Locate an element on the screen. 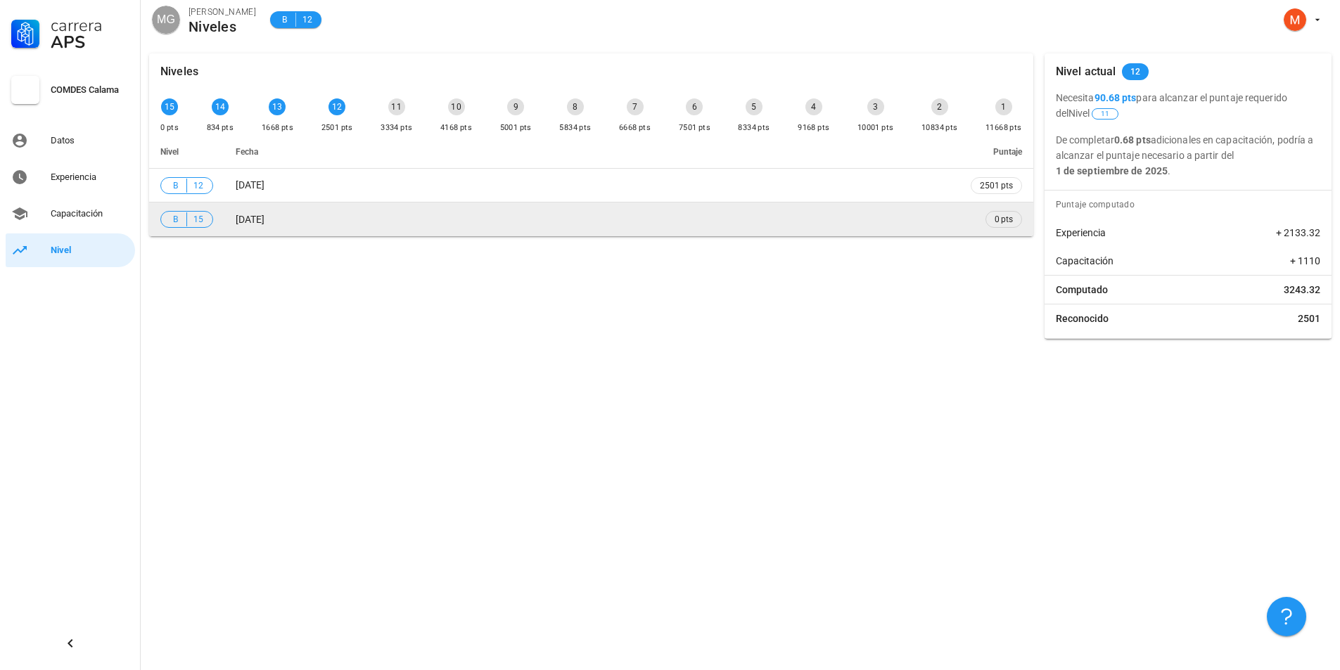 This screenshot has height=670, width=1340. div: 7501 pts is located at coordinates (694, 128).